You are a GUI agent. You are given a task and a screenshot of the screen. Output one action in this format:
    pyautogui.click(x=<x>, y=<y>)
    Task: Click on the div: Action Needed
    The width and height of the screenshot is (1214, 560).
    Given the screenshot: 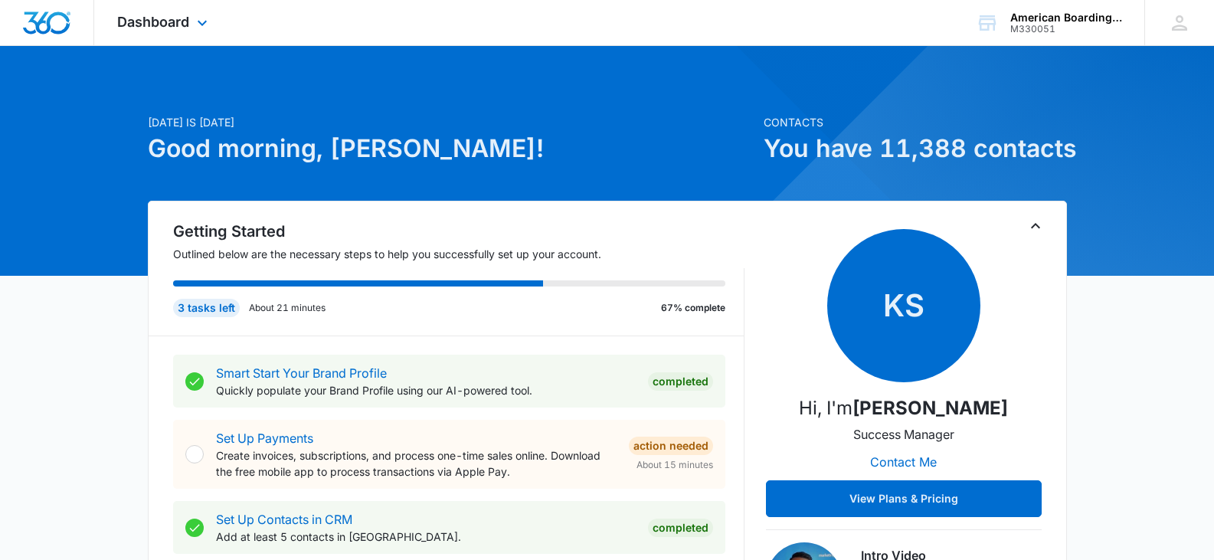 What is the action you would take?
    pyautogui.click(x=671, y=446)
    